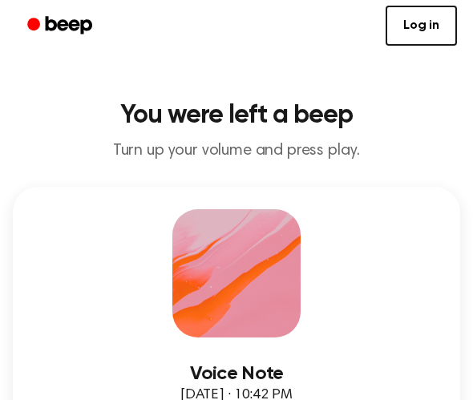 This screenshot has width=473, height=400. I want to click on h1: You were left a beep, so click(237, 115).